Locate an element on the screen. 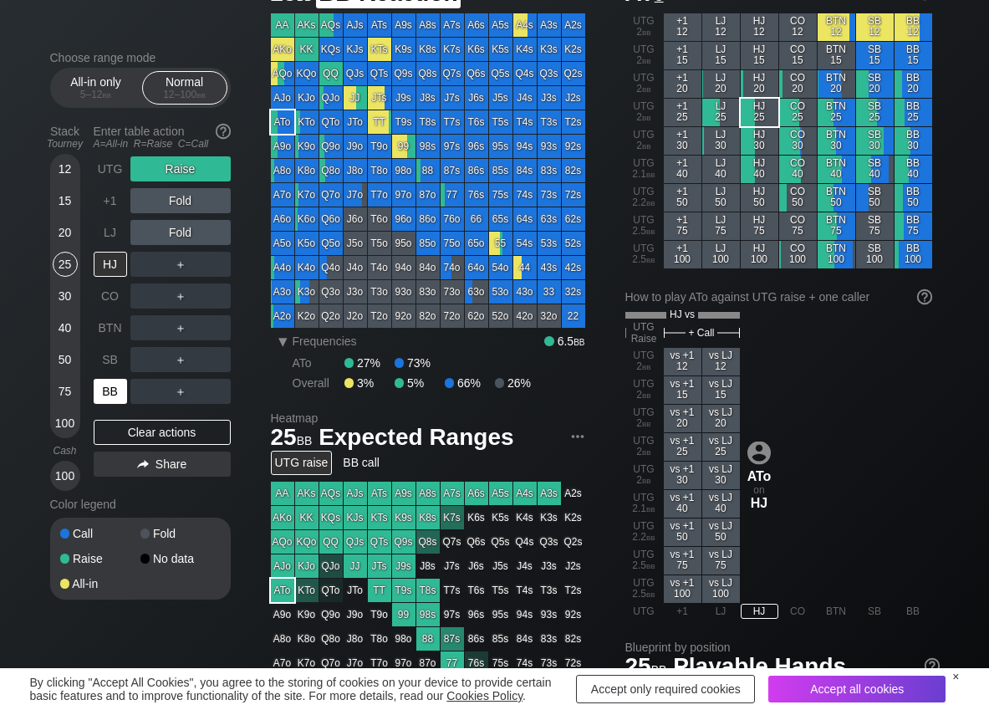 The height and width of the screenshot is (710, 989). div: 100 is located at coordinates (65, 476).